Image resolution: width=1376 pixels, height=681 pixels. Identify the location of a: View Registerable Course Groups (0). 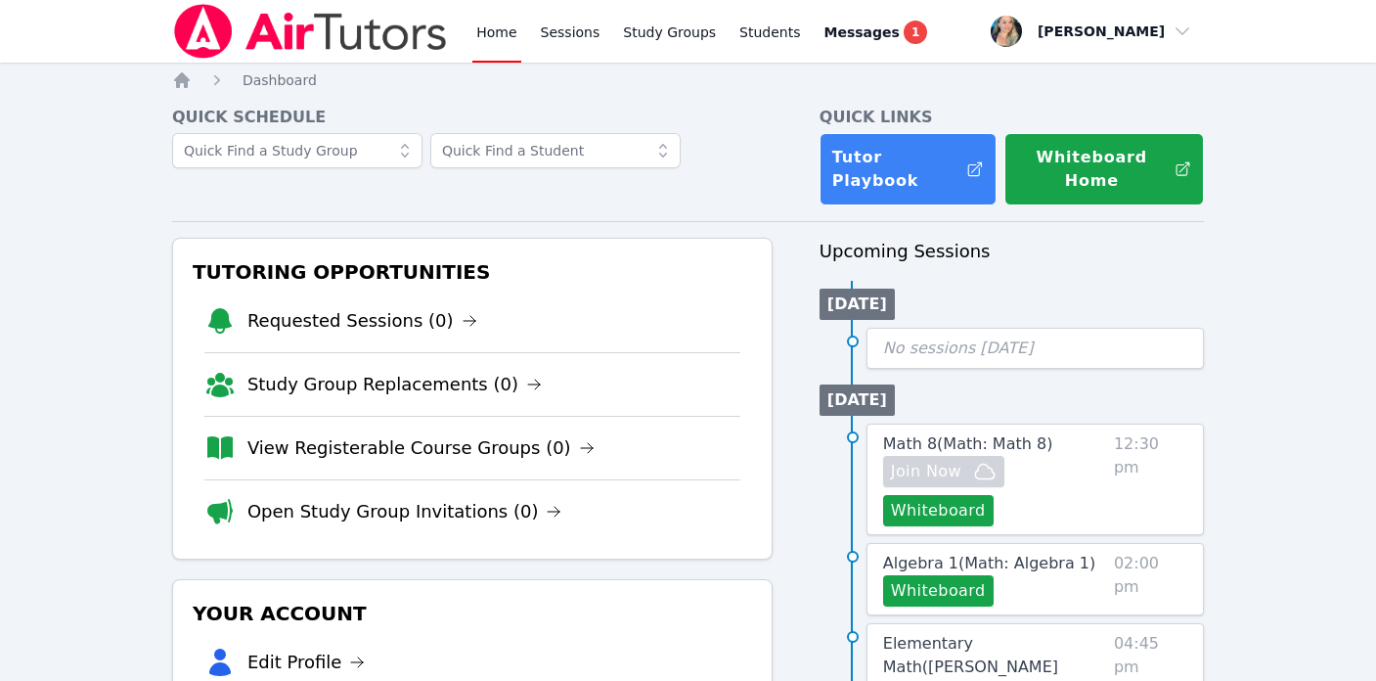
(421, 448).